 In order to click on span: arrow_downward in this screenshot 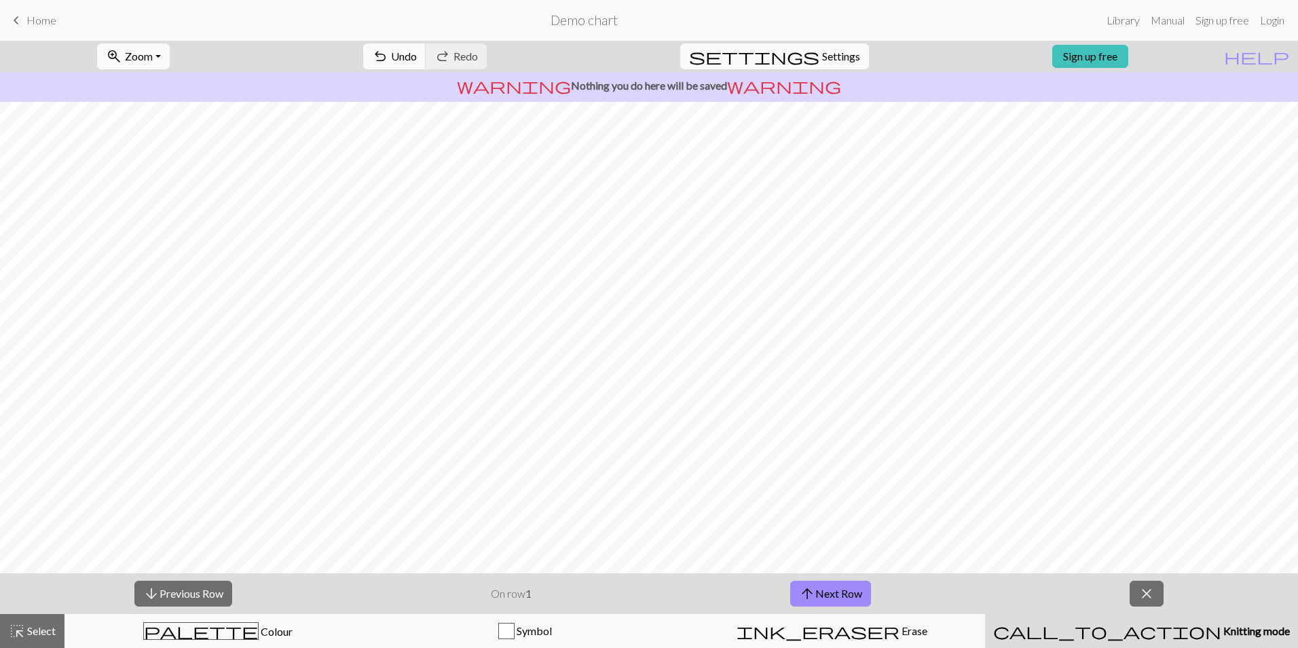, I will do `click(151, 593)`.